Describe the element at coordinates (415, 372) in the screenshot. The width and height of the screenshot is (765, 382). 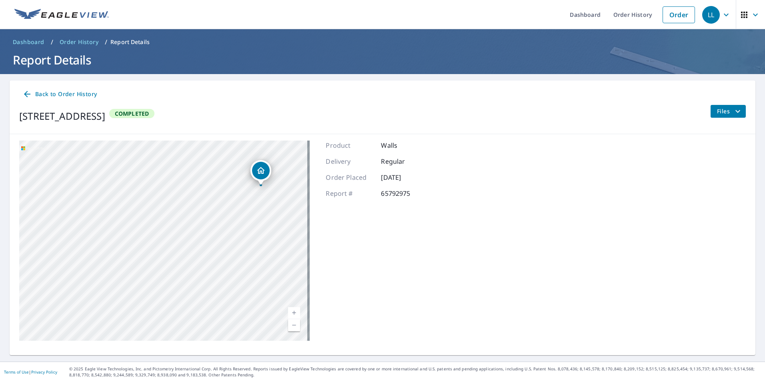
I see `p: © 2025 Eagle View Technologies, Inc. and Pictometry International Corp. All Rights Reserved. Repo...` at that location.